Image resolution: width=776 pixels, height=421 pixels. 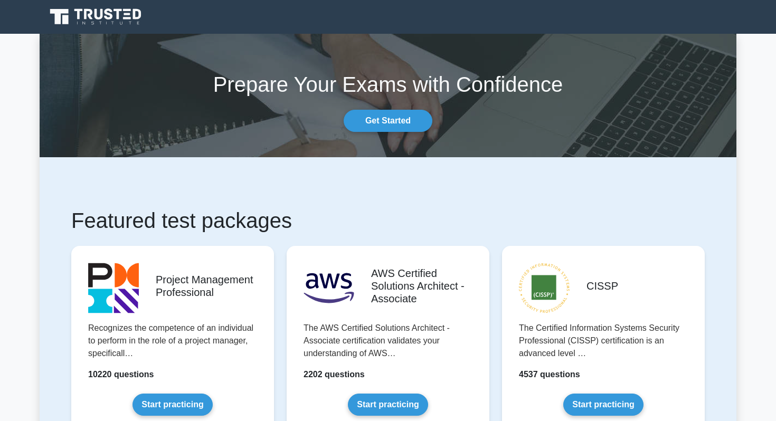 What do you see at coordinates (388, 221) in the screenshot?
I see `h1: Featured test packages` at bounding box center [388, 221].